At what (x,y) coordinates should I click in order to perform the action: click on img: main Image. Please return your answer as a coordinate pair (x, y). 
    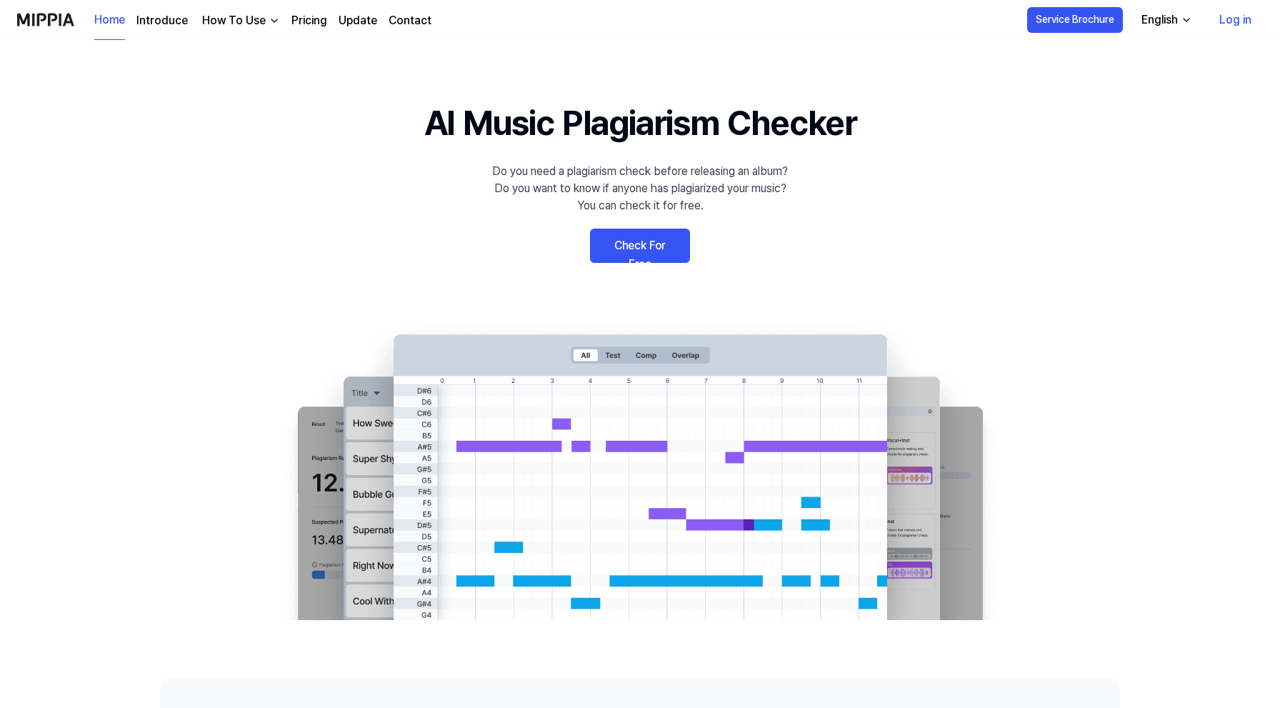
    Looking at the image, I should click on (640, 470).